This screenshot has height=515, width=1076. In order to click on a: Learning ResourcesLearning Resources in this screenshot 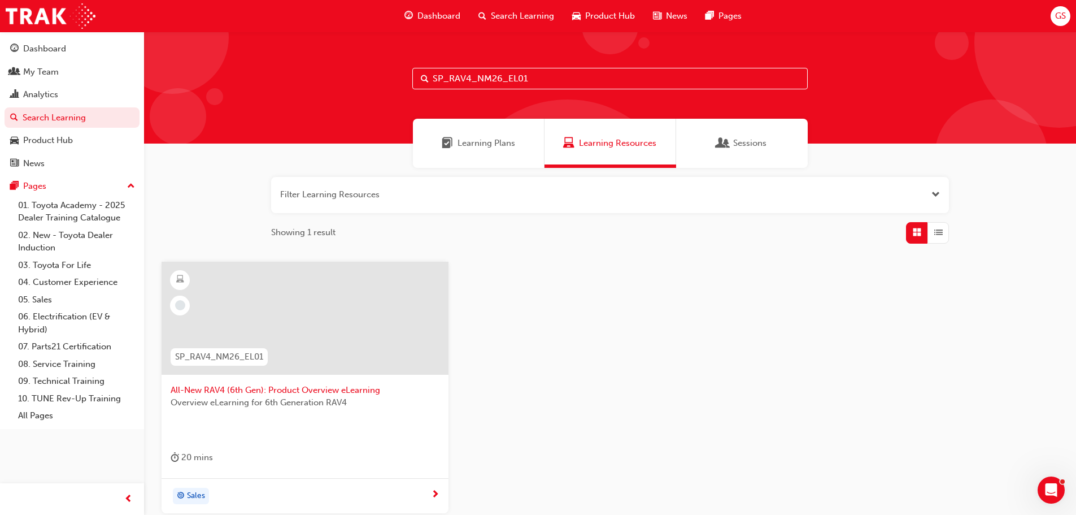, I will do `click(610, 143)`.